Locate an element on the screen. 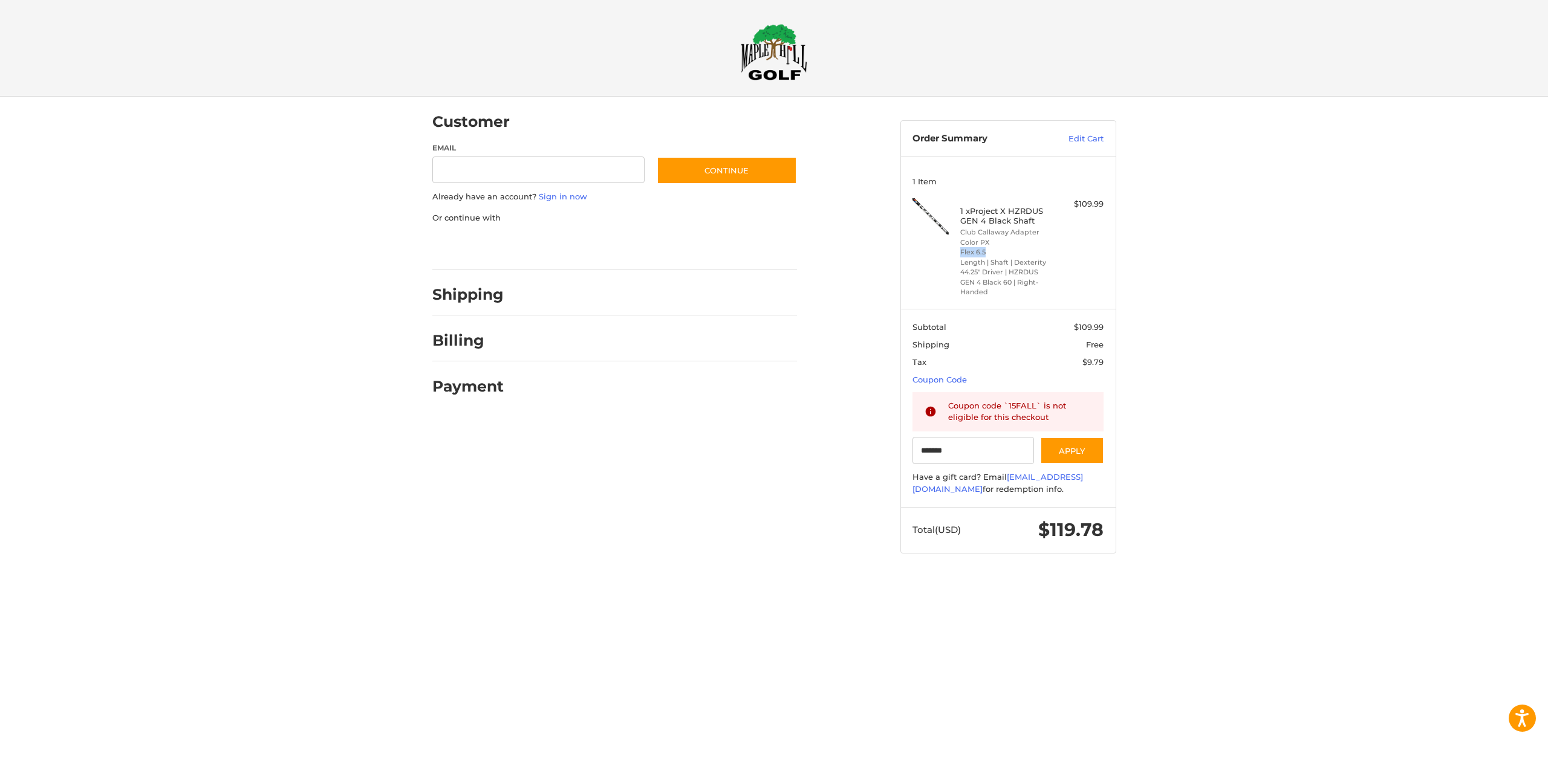 This screenshot has width=1548, height=768. span: Tax is located at coordinates (919, 362).